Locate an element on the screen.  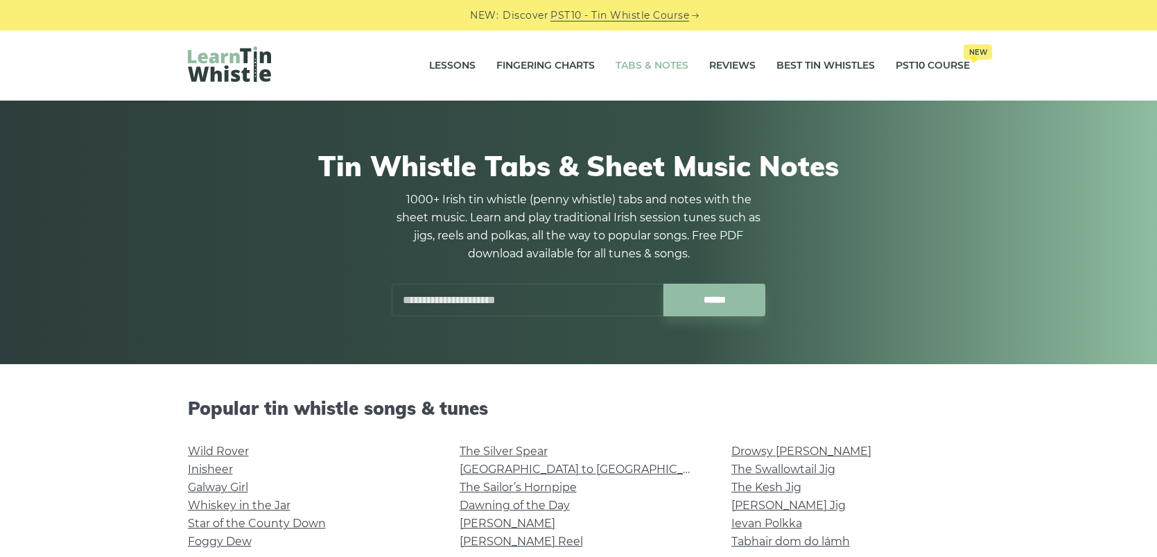
a: Wild Rover is located at coordinates (218, 451).